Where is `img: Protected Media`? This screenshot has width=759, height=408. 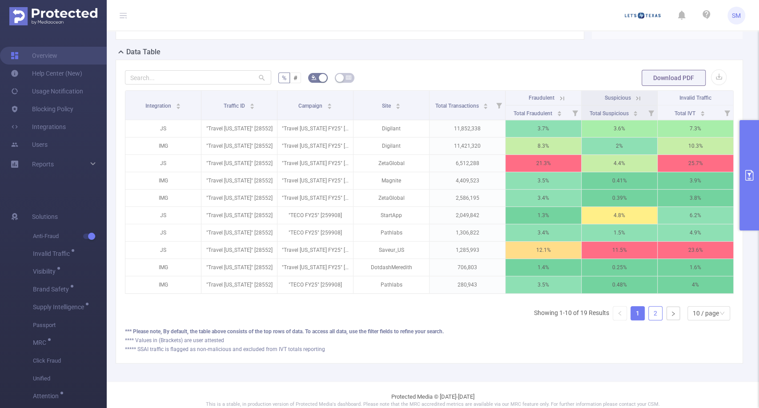
img: Protected Media is located at coordinates (53, 16).